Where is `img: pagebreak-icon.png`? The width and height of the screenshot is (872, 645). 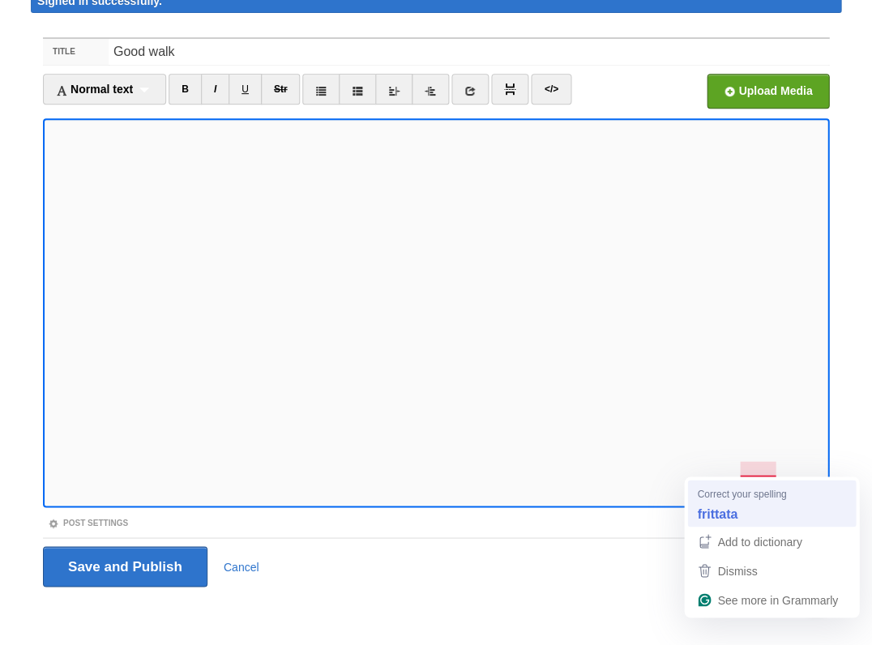 img: pagebreak-icon.png is located at coordinates (510, 89).